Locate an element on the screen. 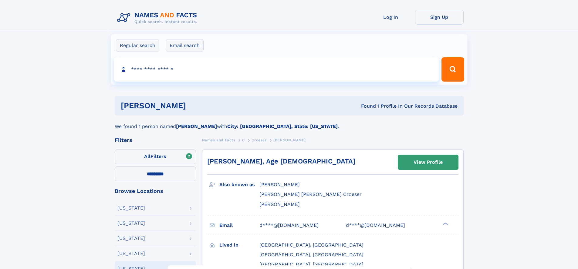 The width and height of the screenshot is (578, 269). button: Search Button is located at coordinates (452, 69).